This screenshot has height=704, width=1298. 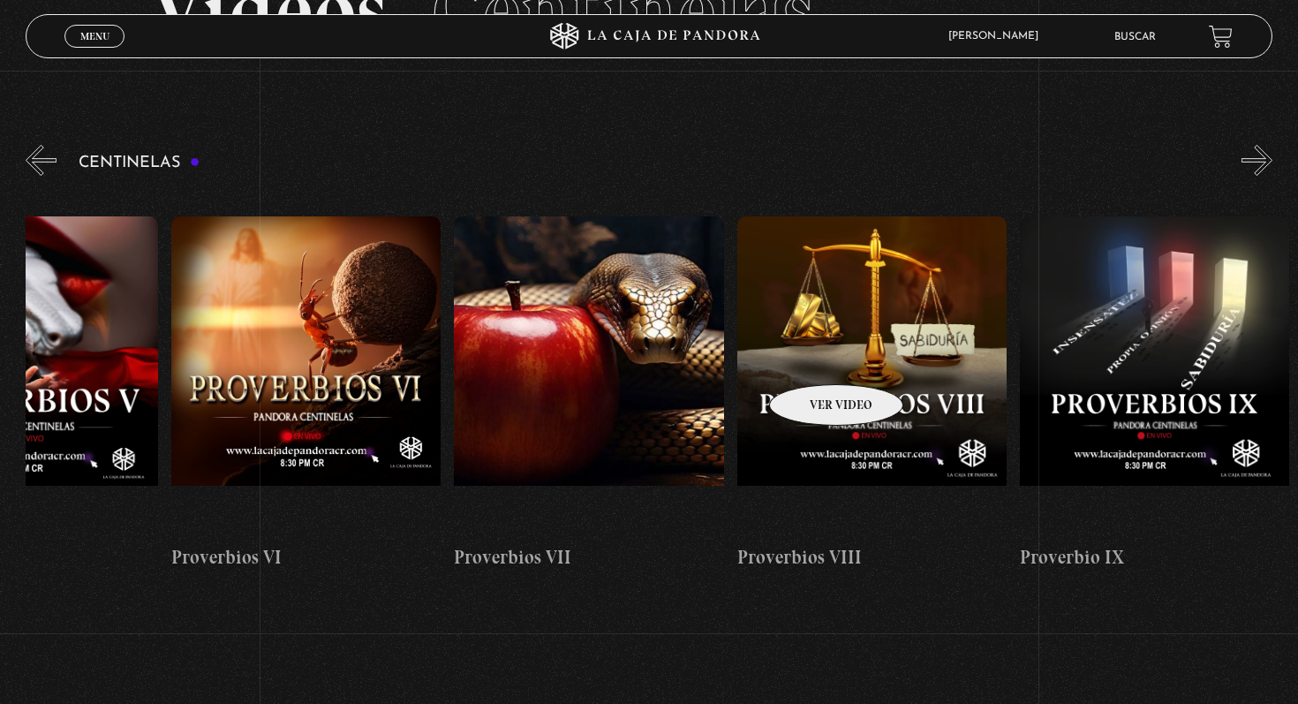 What do you see at coordinates (306, 557) in the screenshot?
I see `h4: Proverbios VI` at bounding box center [306, 557].